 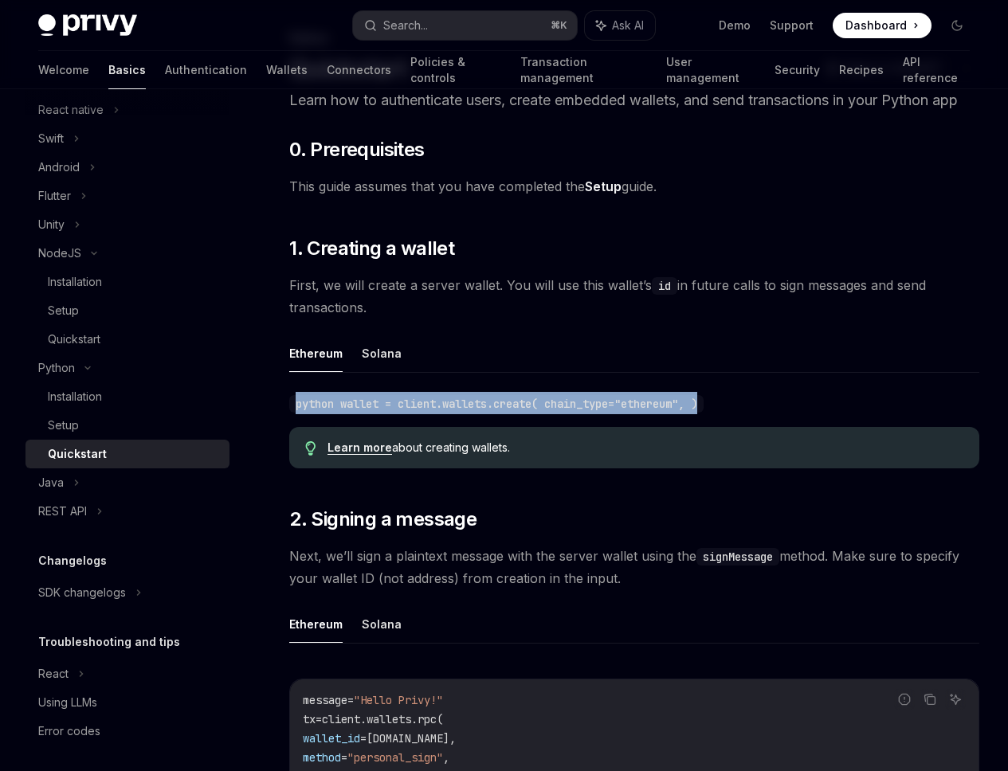 I want to click on div: Swift, so click(x=51, y=139).